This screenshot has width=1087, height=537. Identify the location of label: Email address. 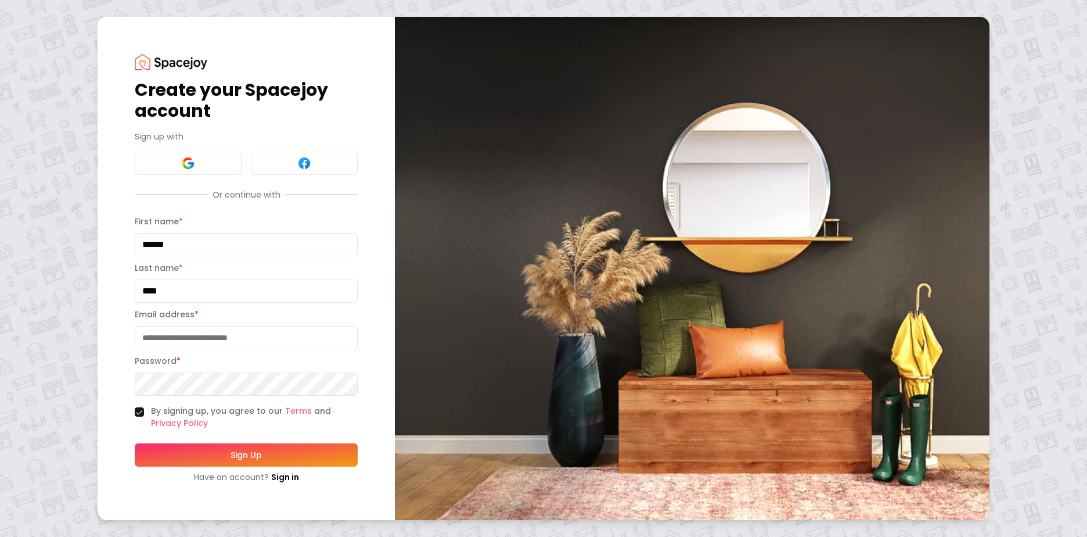
(167, 314).